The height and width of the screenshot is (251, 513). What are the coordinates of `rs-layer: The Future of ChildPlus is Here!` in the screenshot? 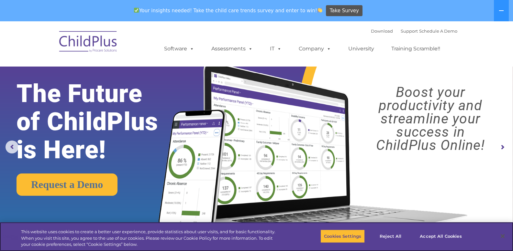 It's located at (98, 122).